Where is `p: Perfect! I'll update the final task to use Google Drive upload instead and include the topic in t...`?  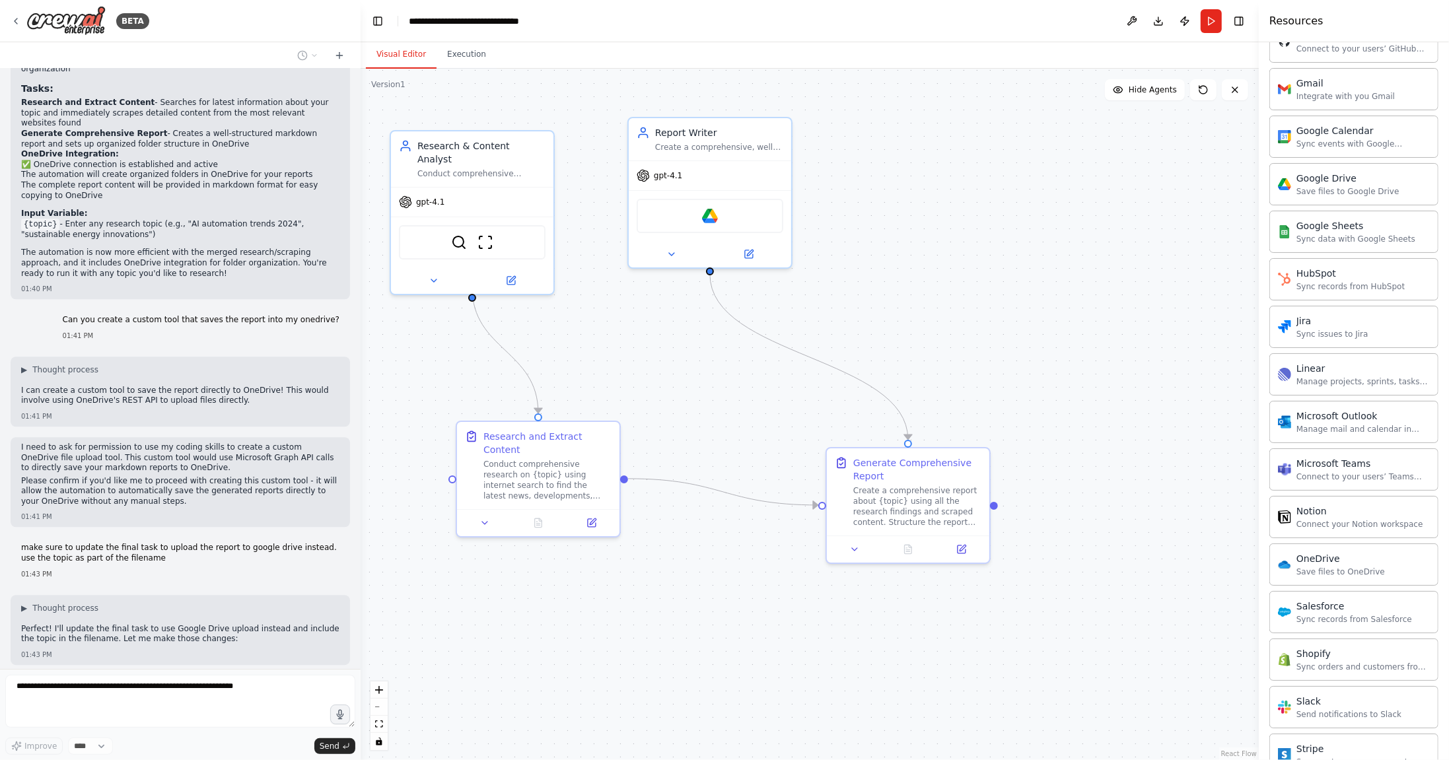 p: Perfect! I'll update the final task to use Google Drive upload instead and include the topic in t... is located at coordinates (180, 634).